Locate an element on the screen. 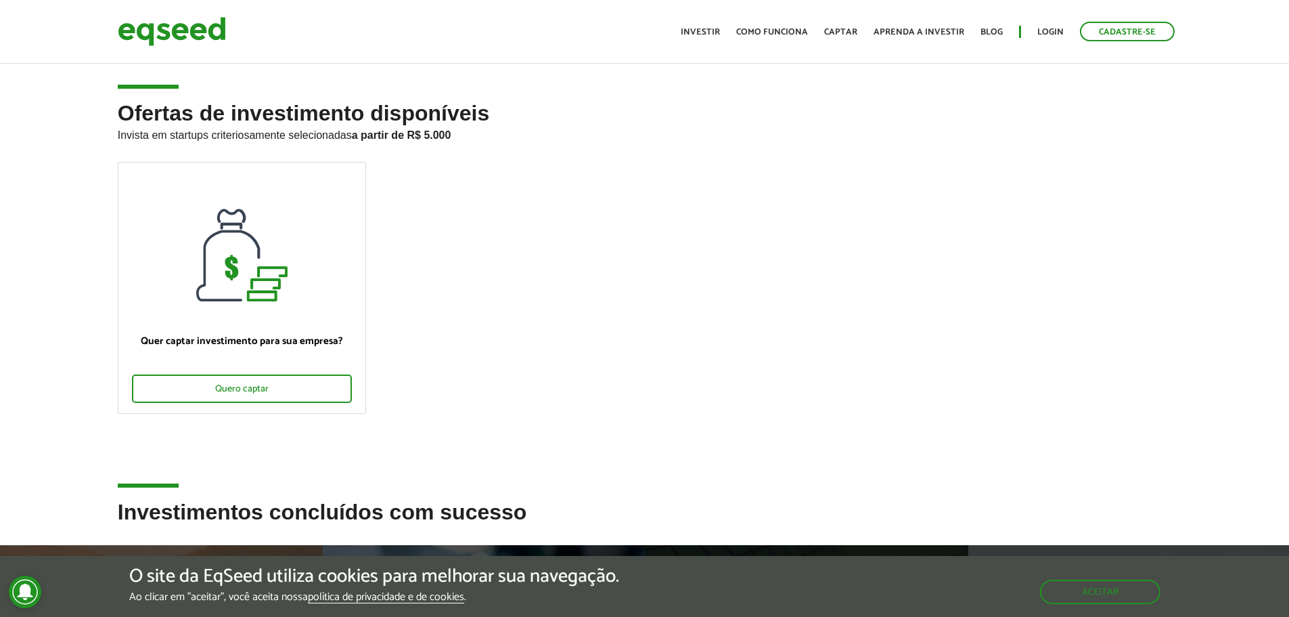 The height and width of the screenshot is (617, 1289). a: Investir is located at coordinates (701, 32).